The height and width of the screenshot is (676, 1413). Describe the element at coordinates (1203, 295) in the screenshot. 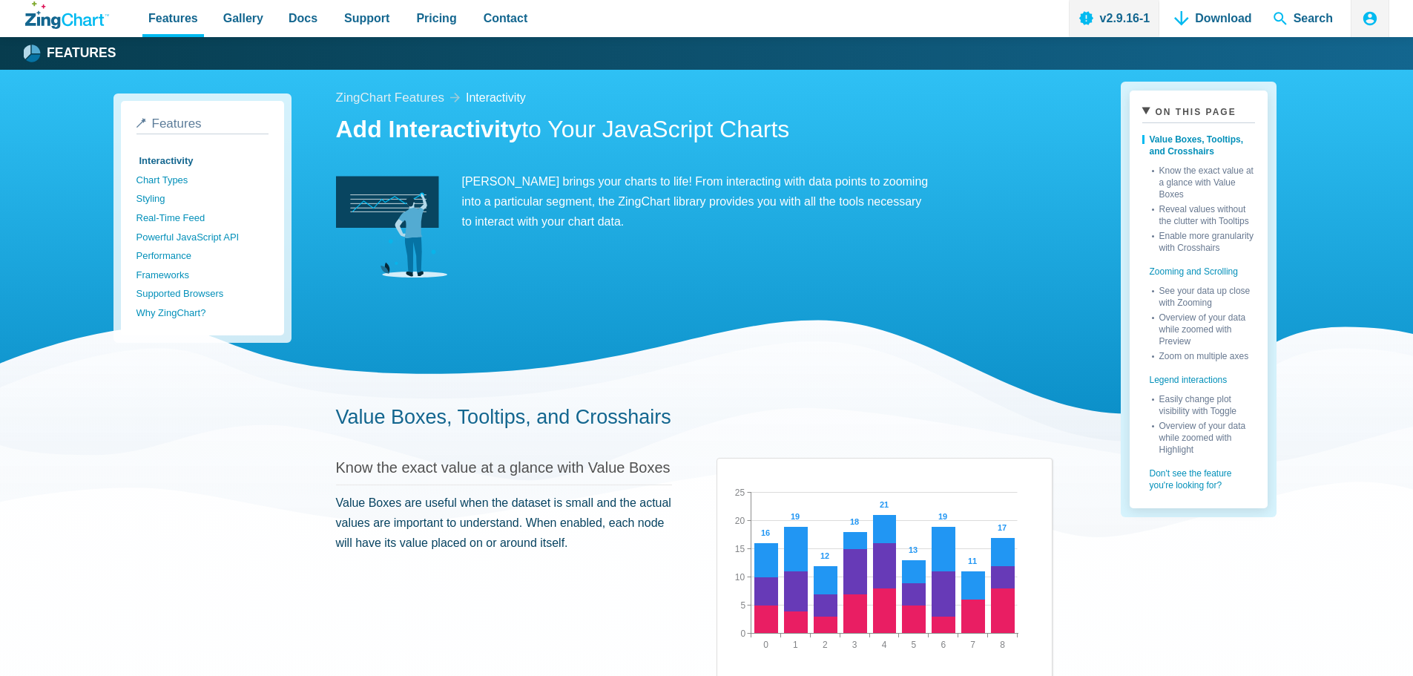

I see `a: See your data up close with Zooming` at that location.